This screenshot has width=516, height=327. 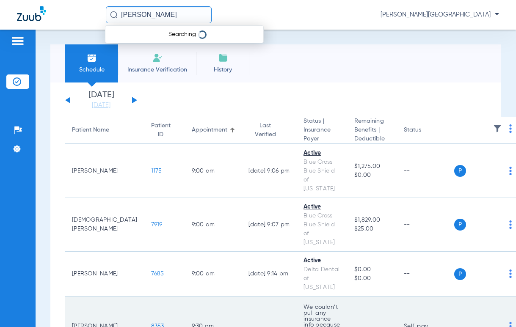 I want to click on img: hamburger-icon, so click(x=18, y=41).